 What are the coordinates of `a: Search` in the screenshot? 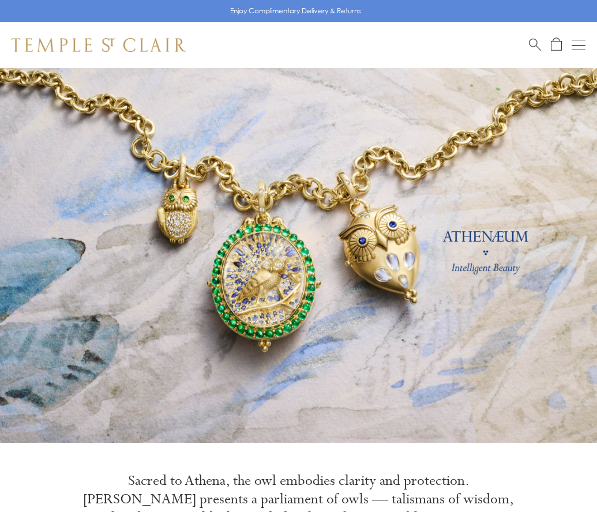 It's located at (535, 44).